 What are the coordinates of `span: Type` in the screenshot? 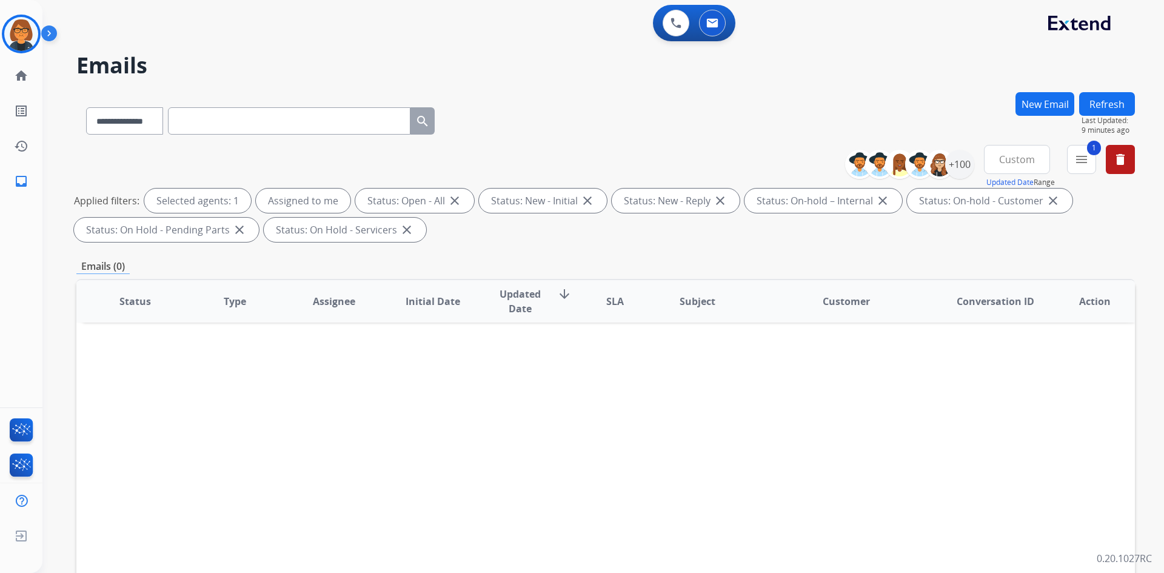 It's located at (235, 301).